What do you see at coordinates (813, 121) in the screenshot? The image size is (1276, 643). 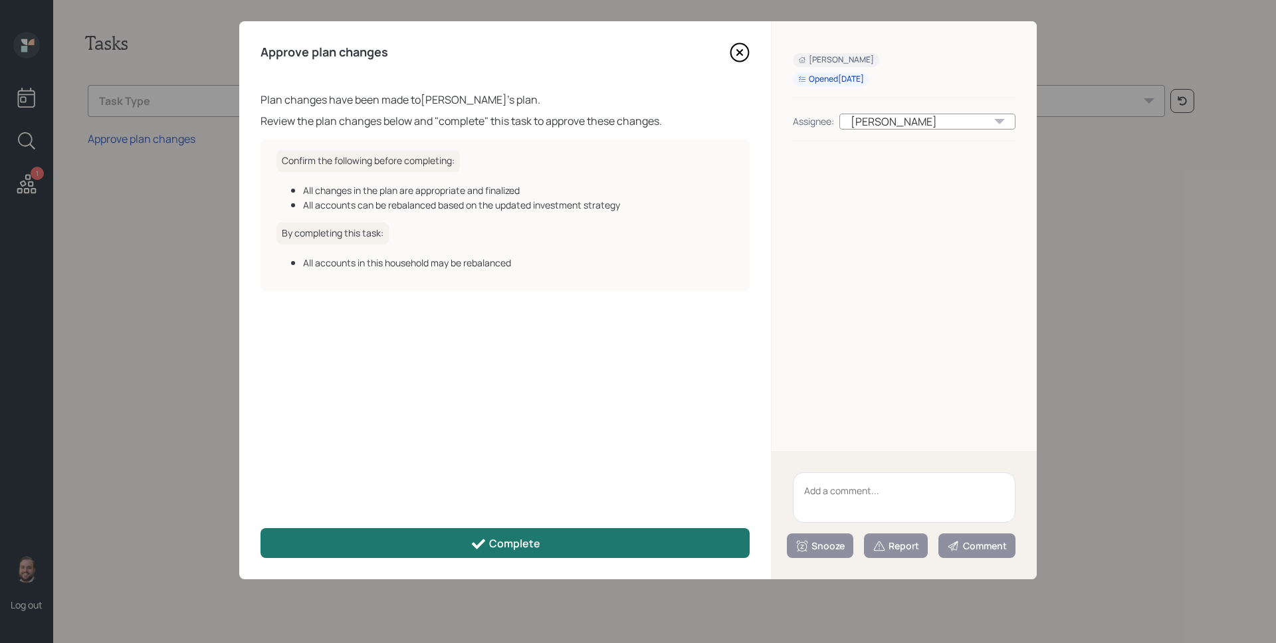 I see `div: Assignee:` at bounding box center [813, 121].